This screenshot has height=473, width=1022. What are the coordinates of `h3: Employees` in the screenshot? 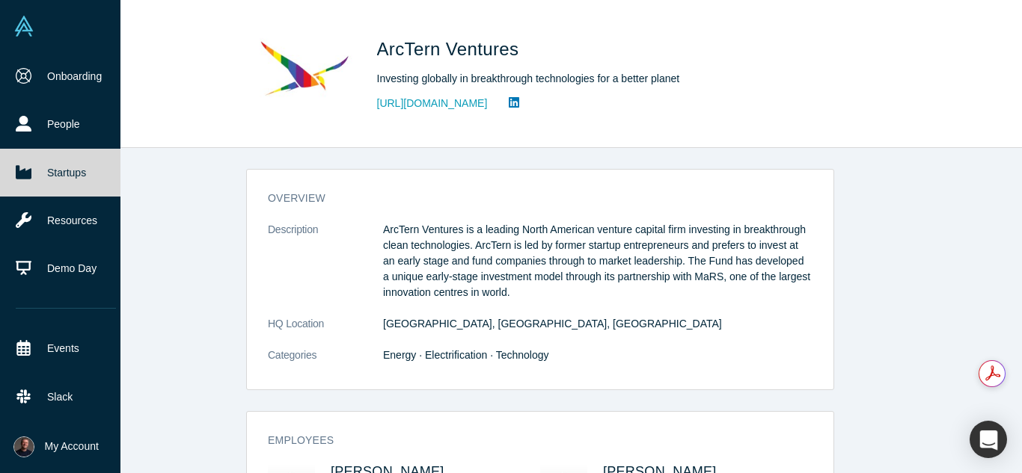 It's located at (530, 441).